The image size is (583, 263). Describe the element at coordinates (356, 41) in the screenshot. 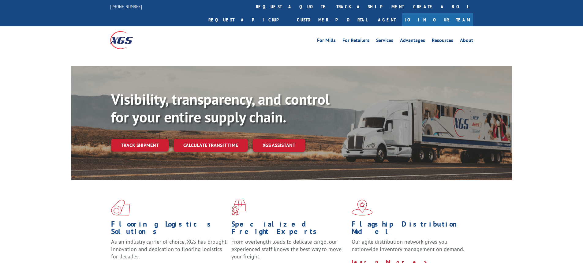

I see `a: For Retailers` at that location.